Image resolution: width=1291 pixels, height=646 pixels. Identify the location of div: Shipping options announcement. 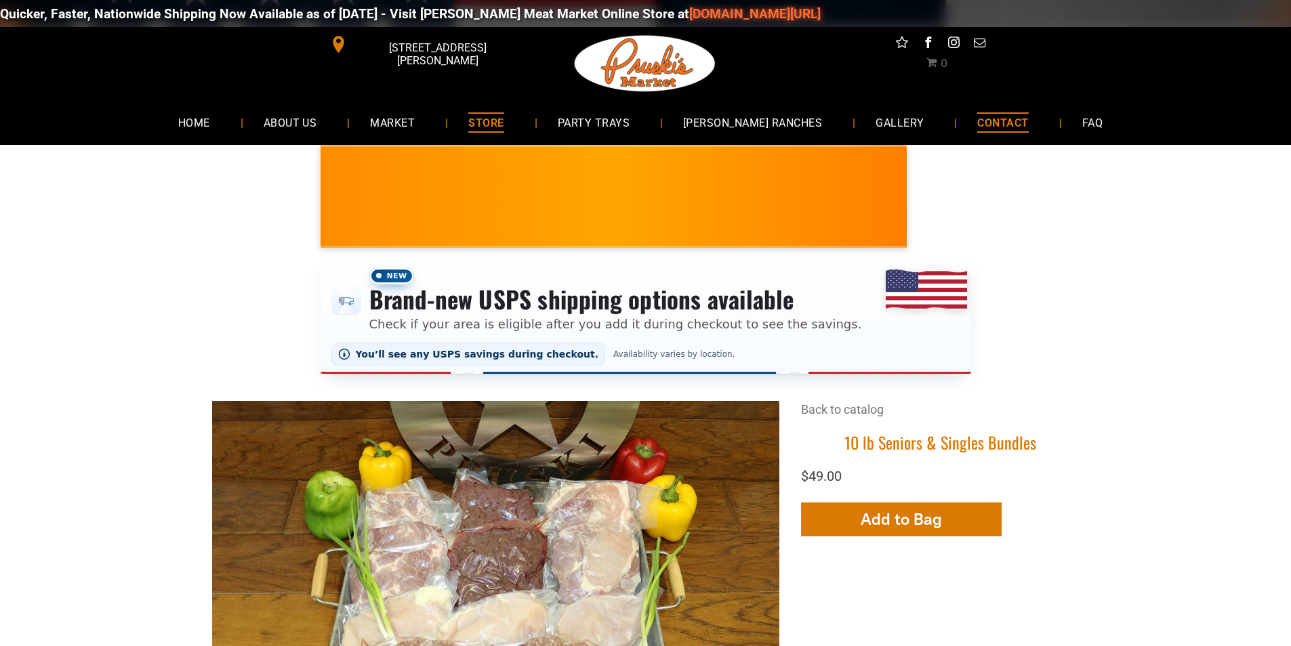
(646, 316).